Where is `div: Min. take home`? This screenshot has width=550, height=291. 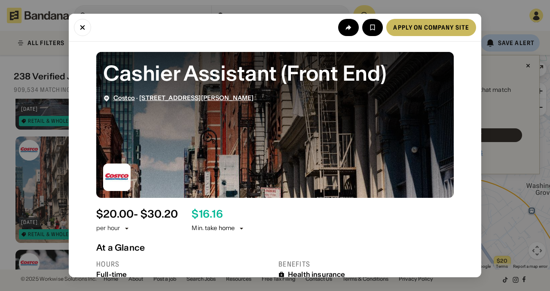 div: Min. take home is located at coordinates (218, 229).